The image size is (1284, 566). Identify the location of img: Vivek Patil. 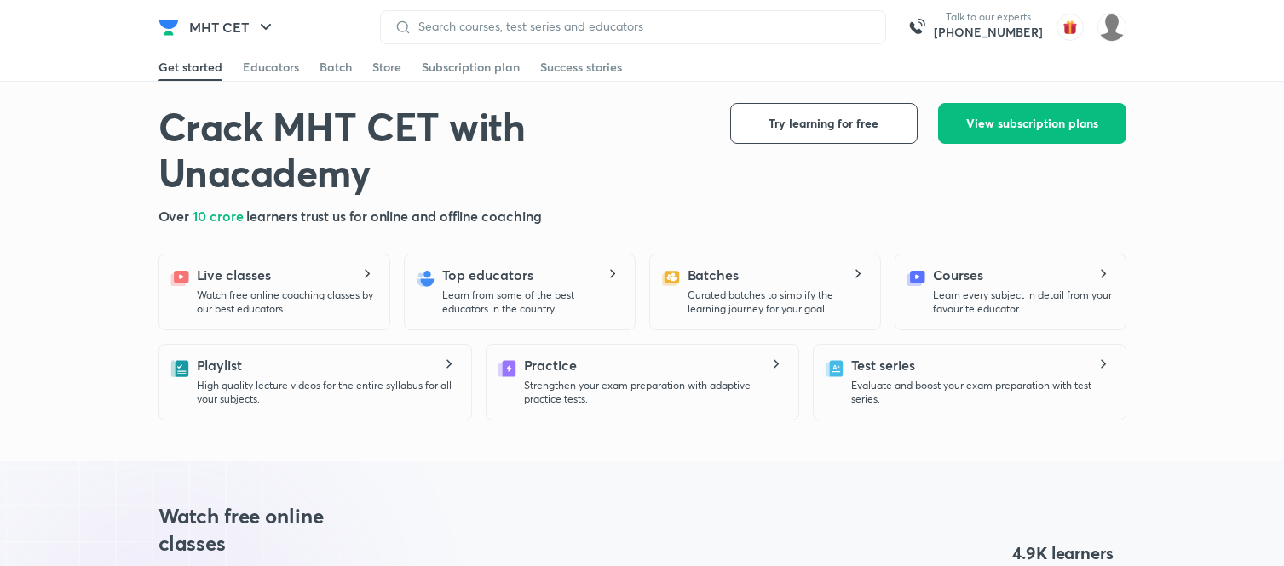
(1112, 27).